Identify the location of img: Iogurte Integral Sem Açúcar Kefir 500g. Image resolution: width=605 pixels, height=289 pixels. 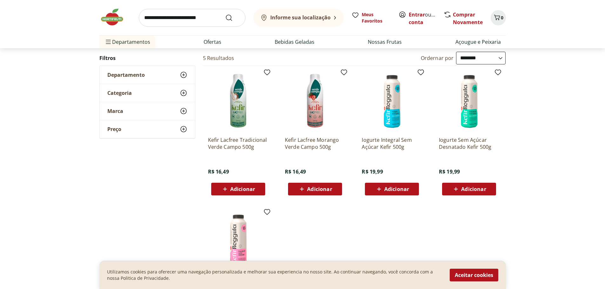
(392, 101).